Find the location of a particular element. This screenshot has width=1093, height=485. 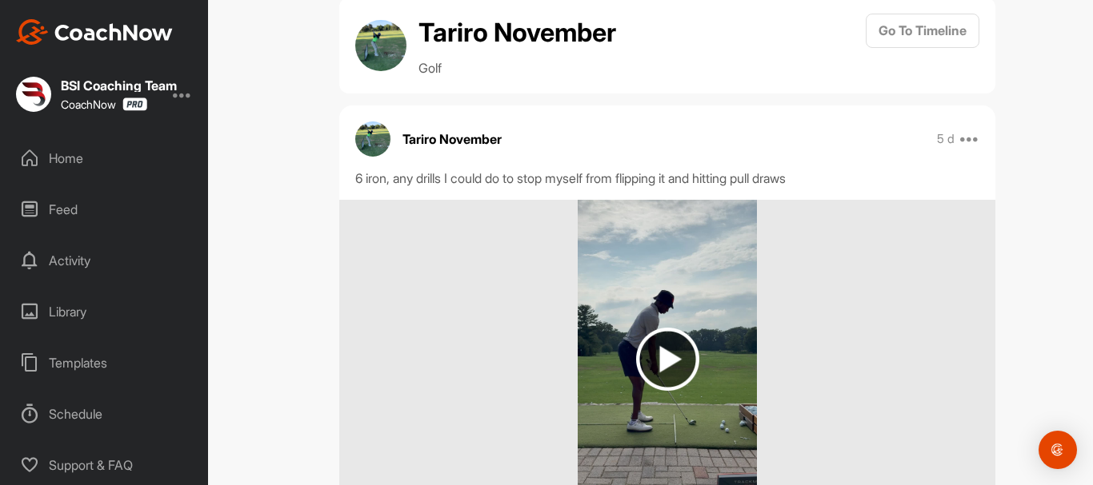

h2: Tariro November is located at coordinates (517, 33).